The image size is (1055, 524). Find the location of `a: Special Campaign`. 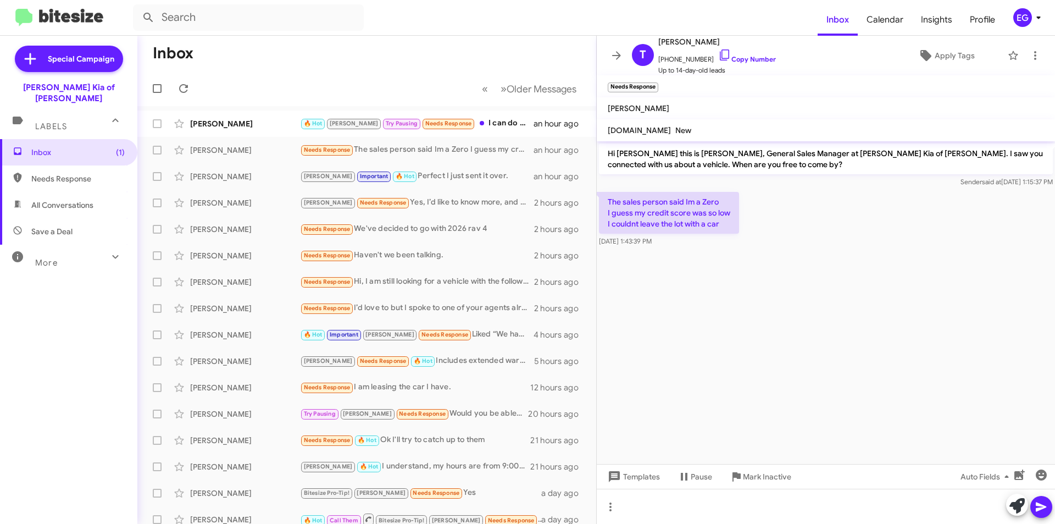

a: Special Campaign is located at coordinates (69, 59).